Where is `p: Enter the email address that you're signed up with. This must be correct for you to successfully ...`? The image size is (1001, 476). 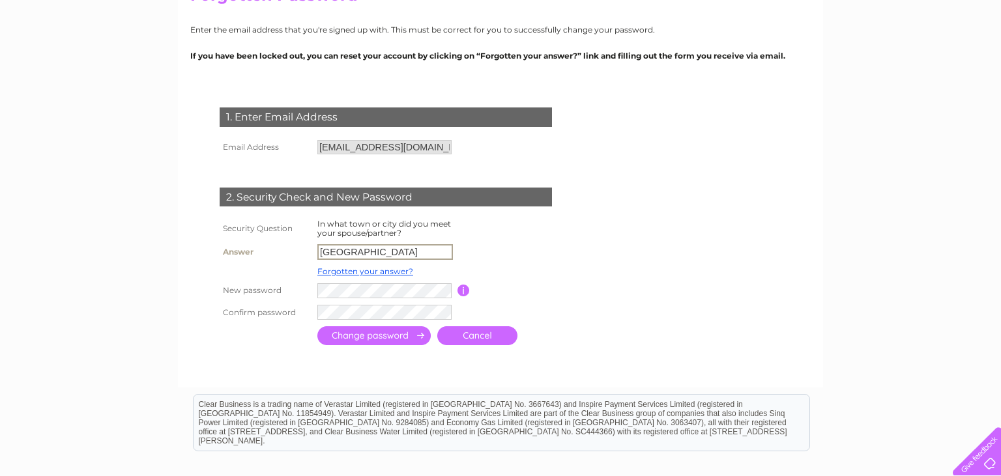 p: Enter the email address that you're signed up with. This must be correct for you to successfully ... is located at coordinates (501, 29).